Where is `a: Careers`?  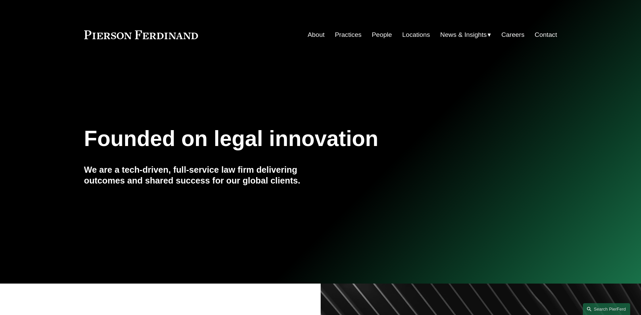 a: Careers is located at coordinates (513, 35).